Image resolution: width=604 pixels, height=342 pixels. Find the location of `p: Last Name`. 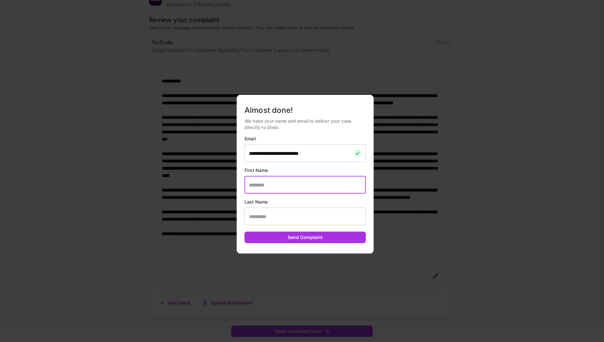

p: Last Name is located at coordinates (305, 202).